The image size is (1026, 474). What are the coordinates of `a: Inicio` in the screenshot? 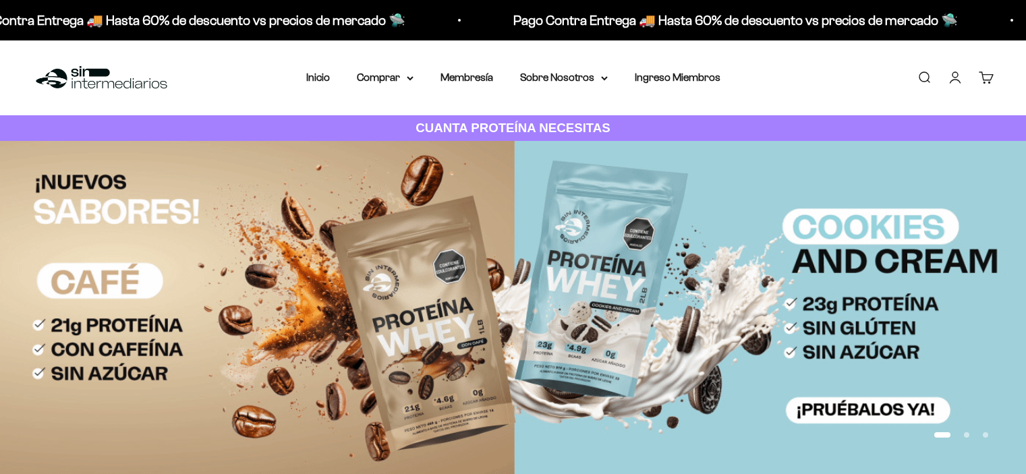 It's located at (318, 77).